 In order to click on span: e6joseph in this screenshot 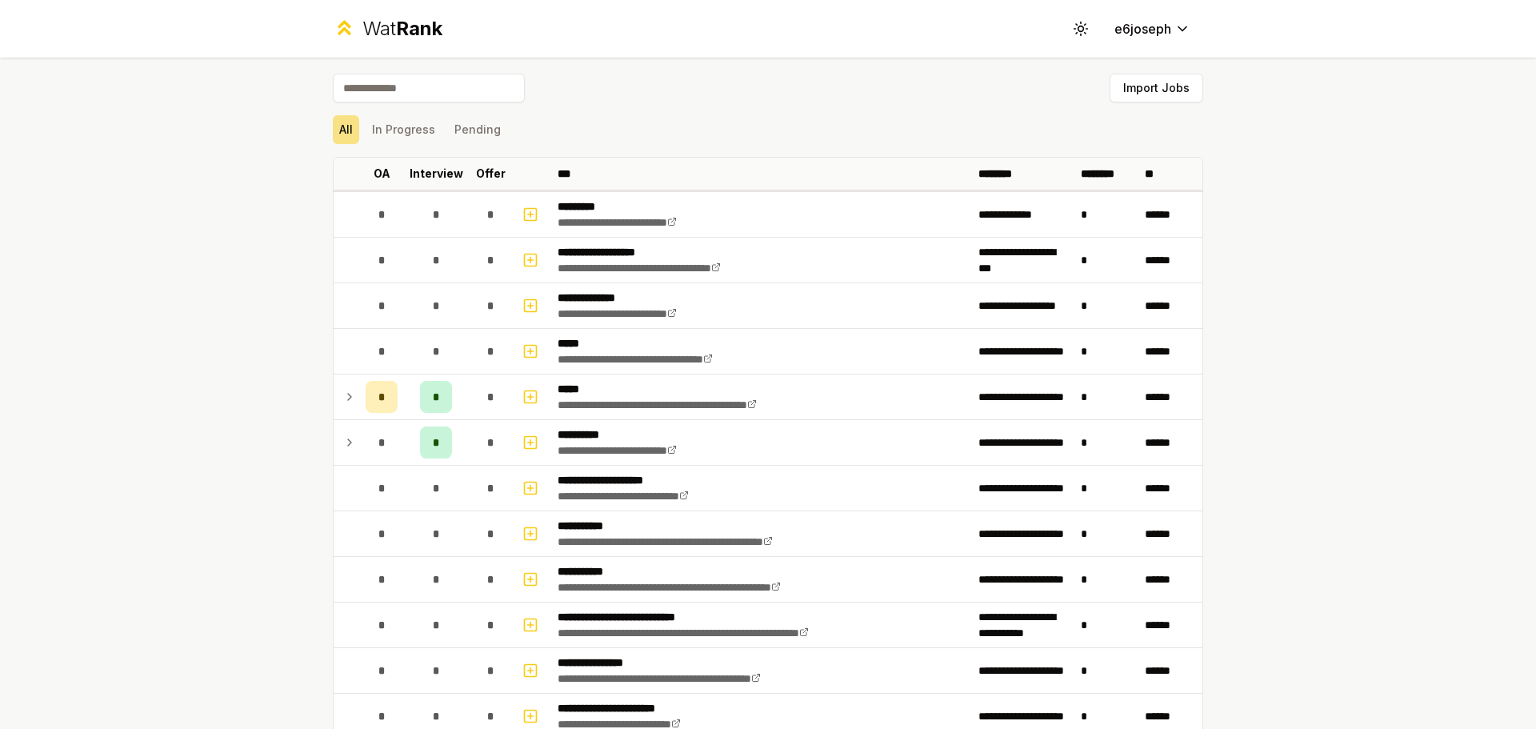, I will do `click(1142, 29)`.